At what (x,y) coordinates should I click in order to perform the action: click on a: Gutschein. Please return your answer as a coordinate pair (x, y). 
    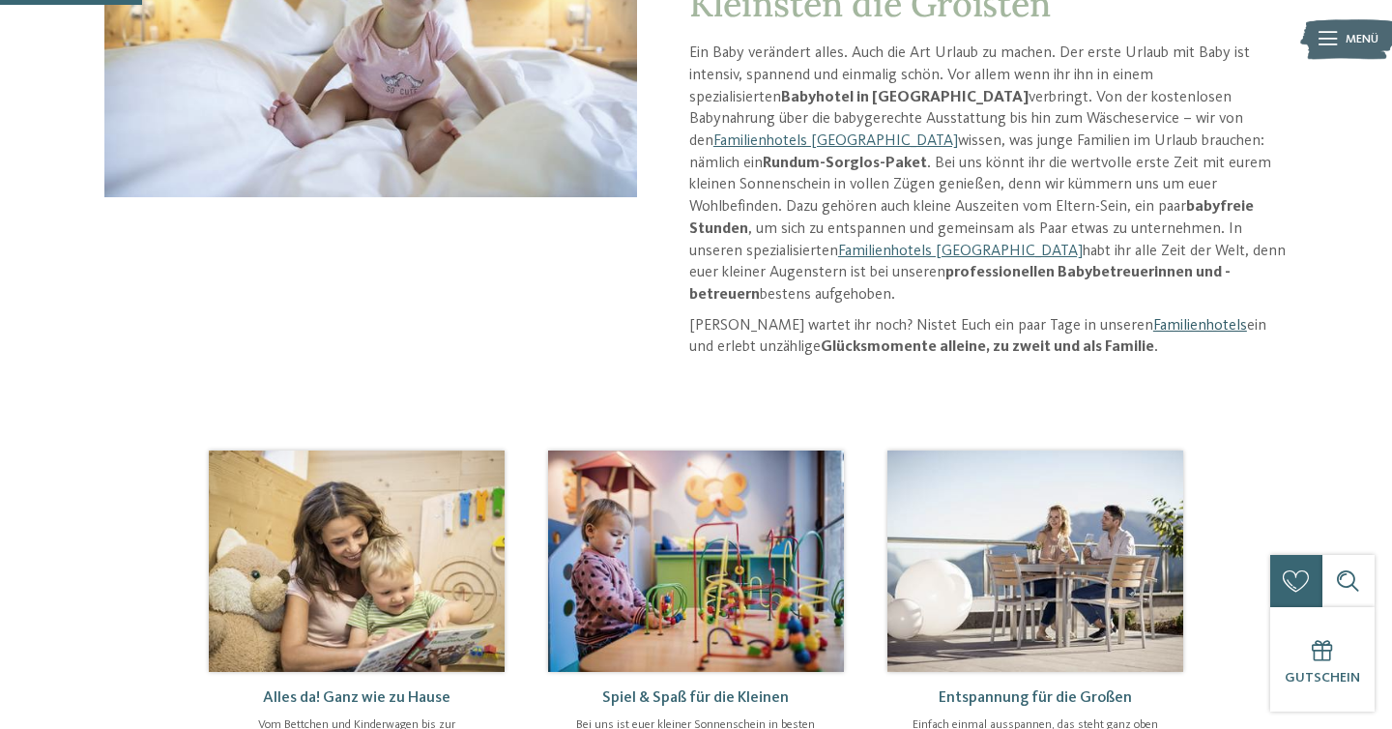
    Looking at the image, I should click on (1322, 659).